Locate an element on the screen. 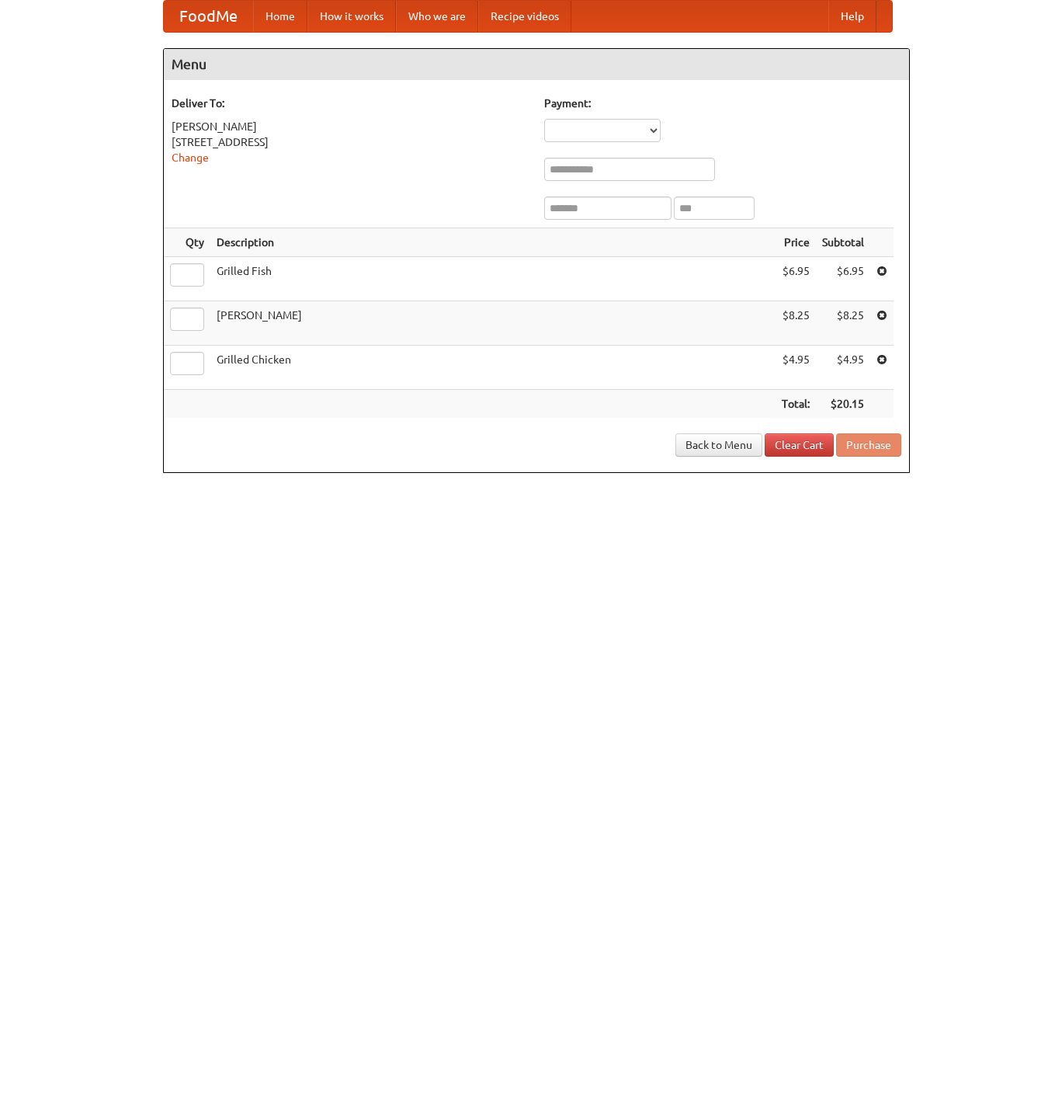 Image resolution: width=1055 pixels, height=1099 pixels. h4: Menu is located at coordinates (537, 64).